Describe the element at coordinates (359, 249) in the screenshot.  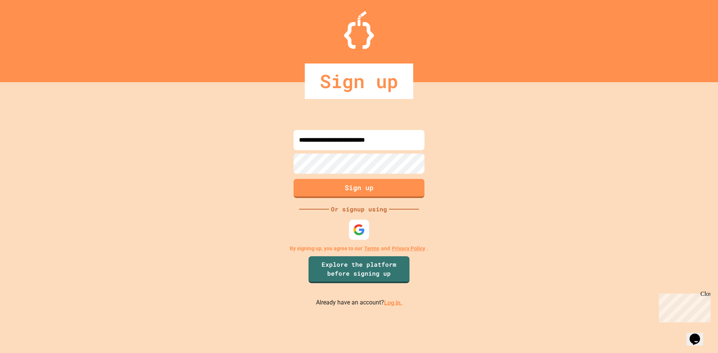
I see `p: By signing up, you agree to our and .` at that location.